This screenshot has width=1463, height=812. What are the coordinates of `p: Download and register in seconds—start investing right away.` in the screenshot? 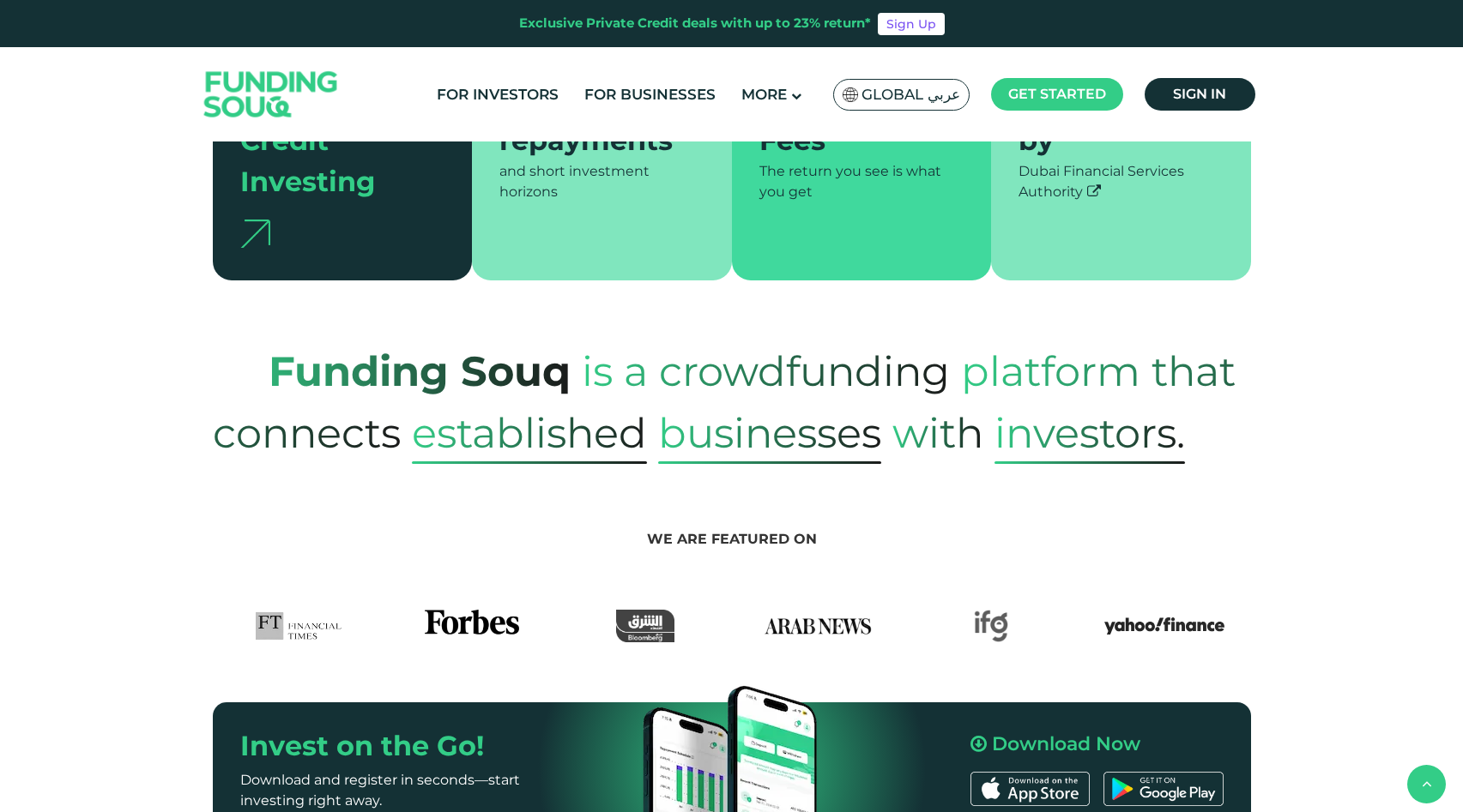 It's located at (411, 790).